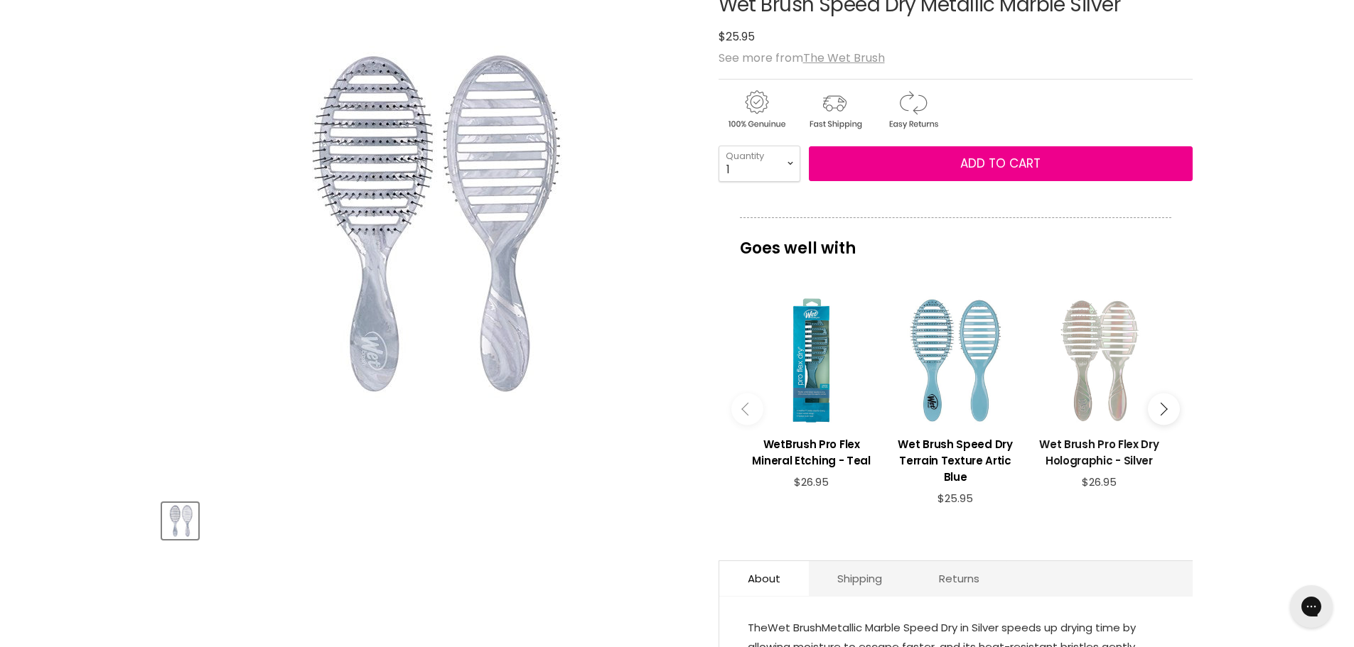  Describe the element at coordinates (834, 109) in the screenshot. I see `img: shipping.gif` at that location.